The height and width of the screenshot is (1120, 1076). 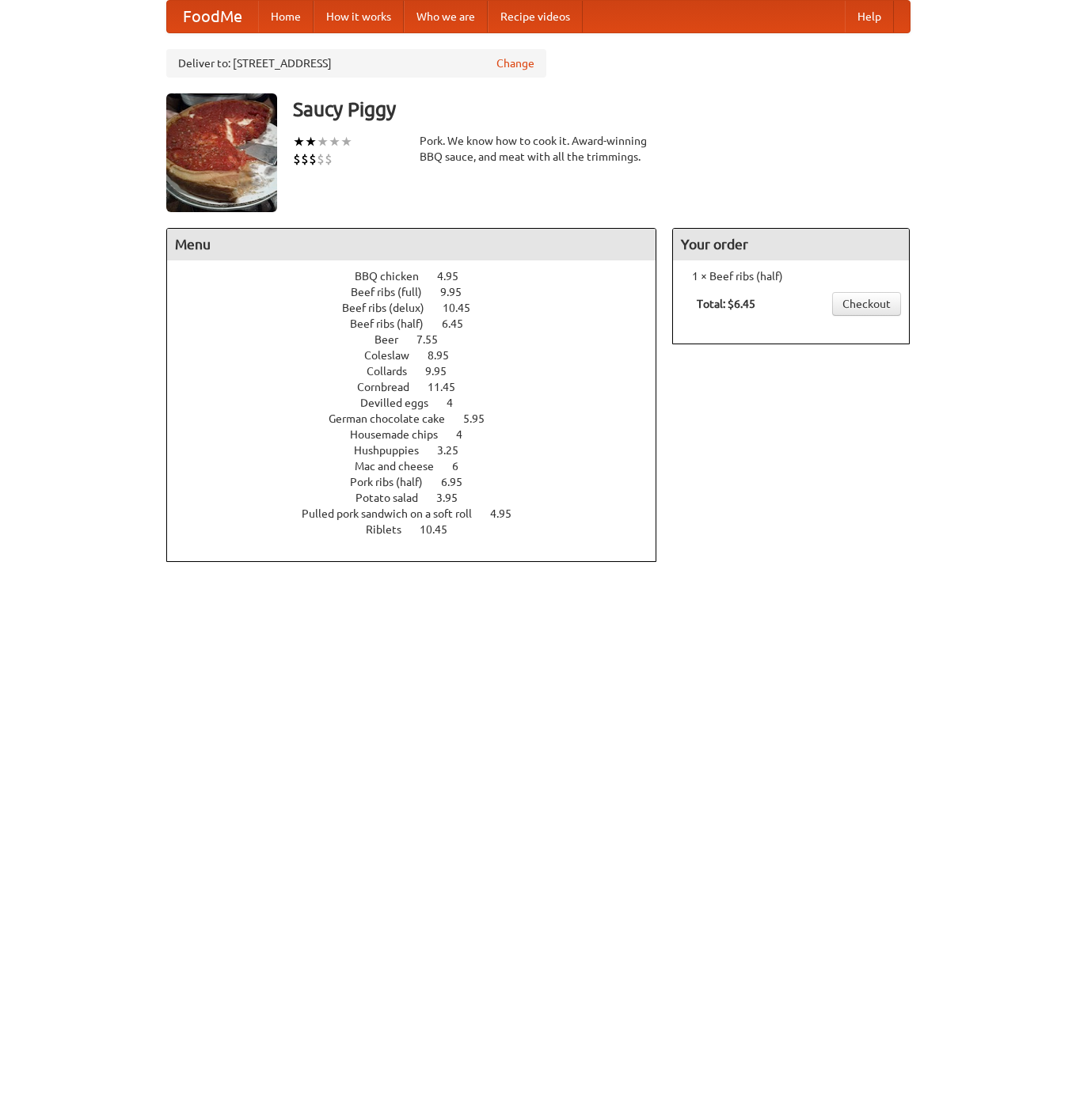 What do you see at coordinates (421, 324) in the screenshot?
I see `a: Beef ribs (half) 6.45` at bounding box center [421, 324].